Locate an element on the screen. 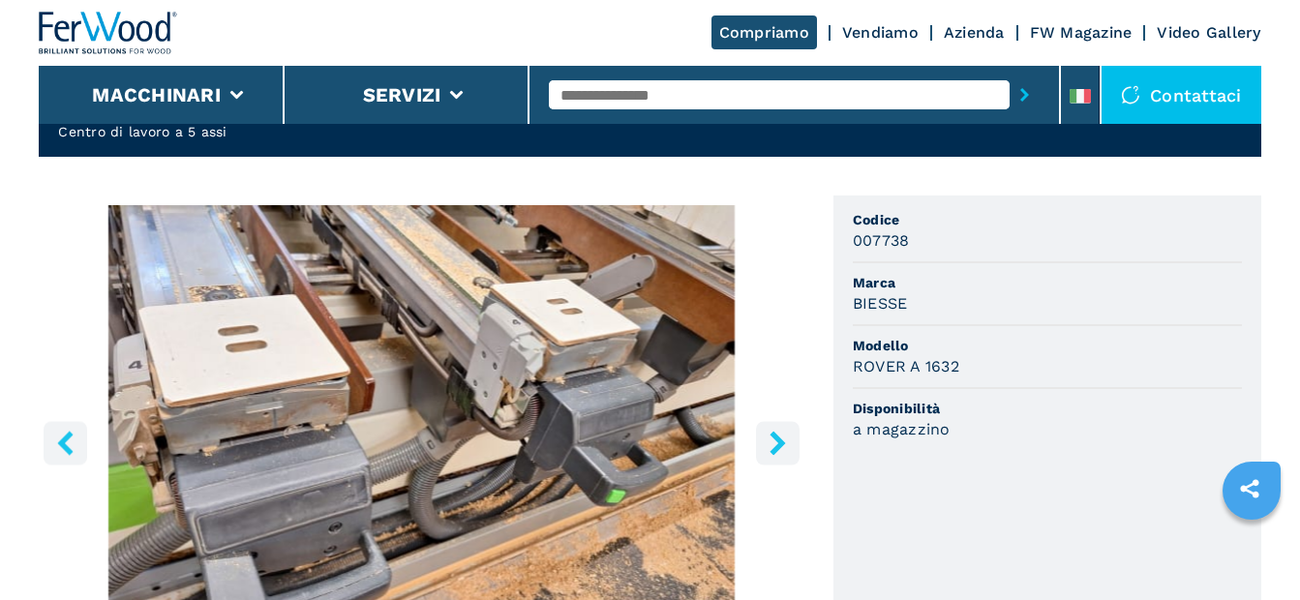 This screenshot has height=600, width=1300. h3: a magazzino is located at coordinates (901, 429).